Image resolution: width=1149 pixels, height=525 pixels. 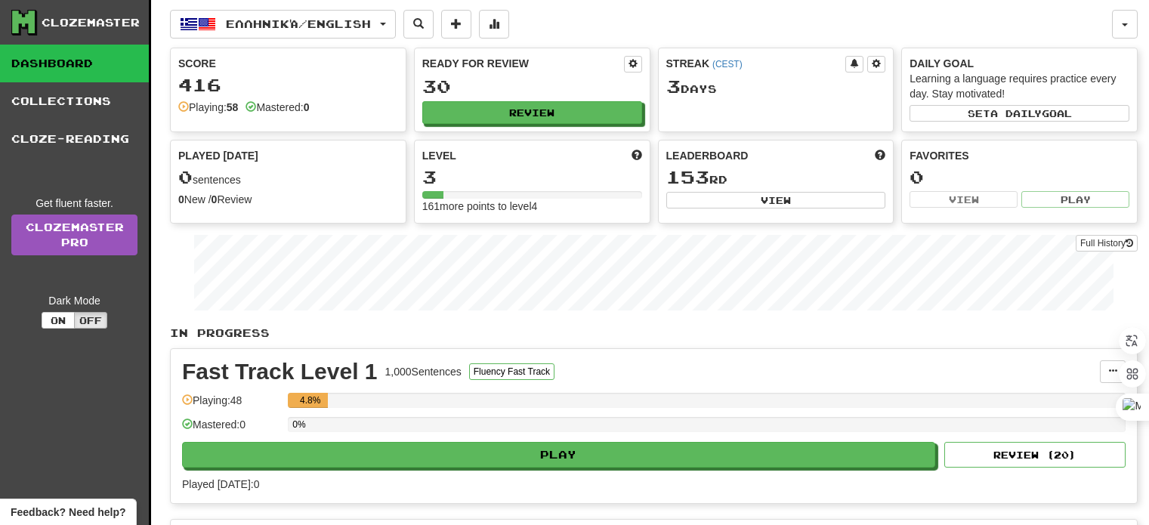 What do you see at coordinates (208, 107) in the screenshot?
I see `div: Playing:` at bounding box center [208, 107].